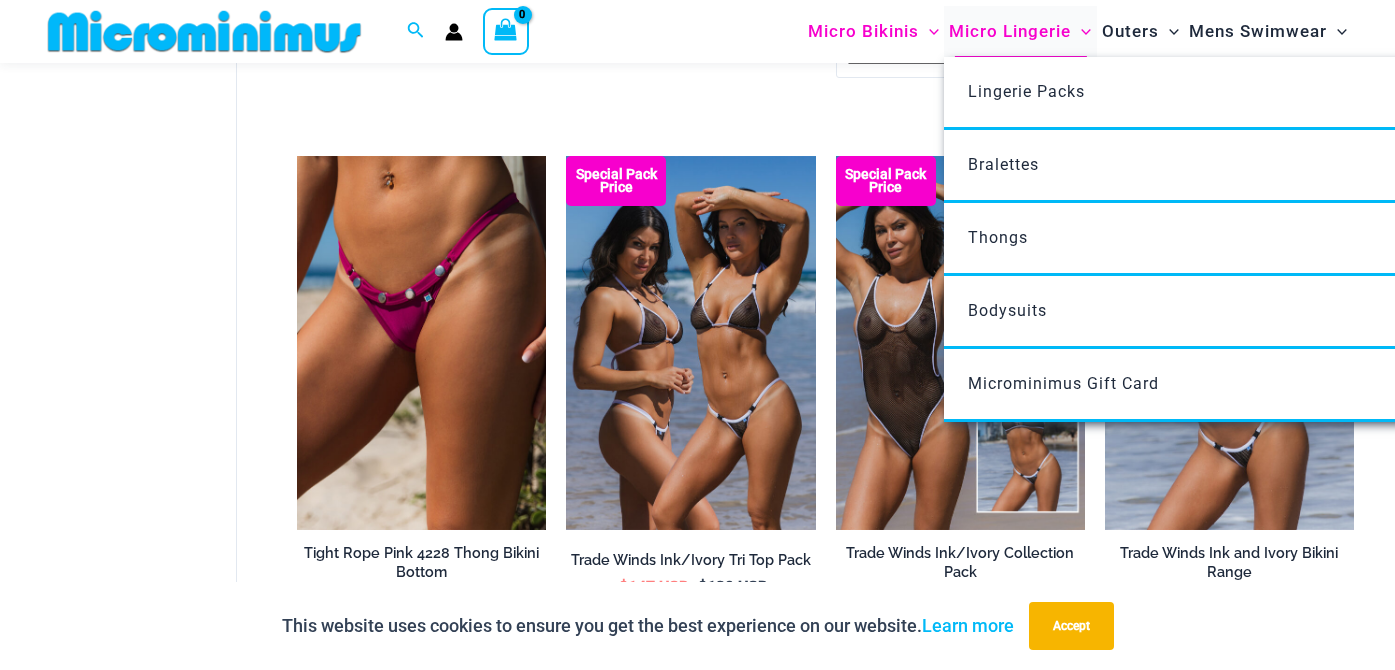 Image resolution: width=1395 pixels, height=670 pixels. What do you see at coordinates (454, 32) in the screenshot?
I see `a: Account icon link` at bounding box center [454, 32].